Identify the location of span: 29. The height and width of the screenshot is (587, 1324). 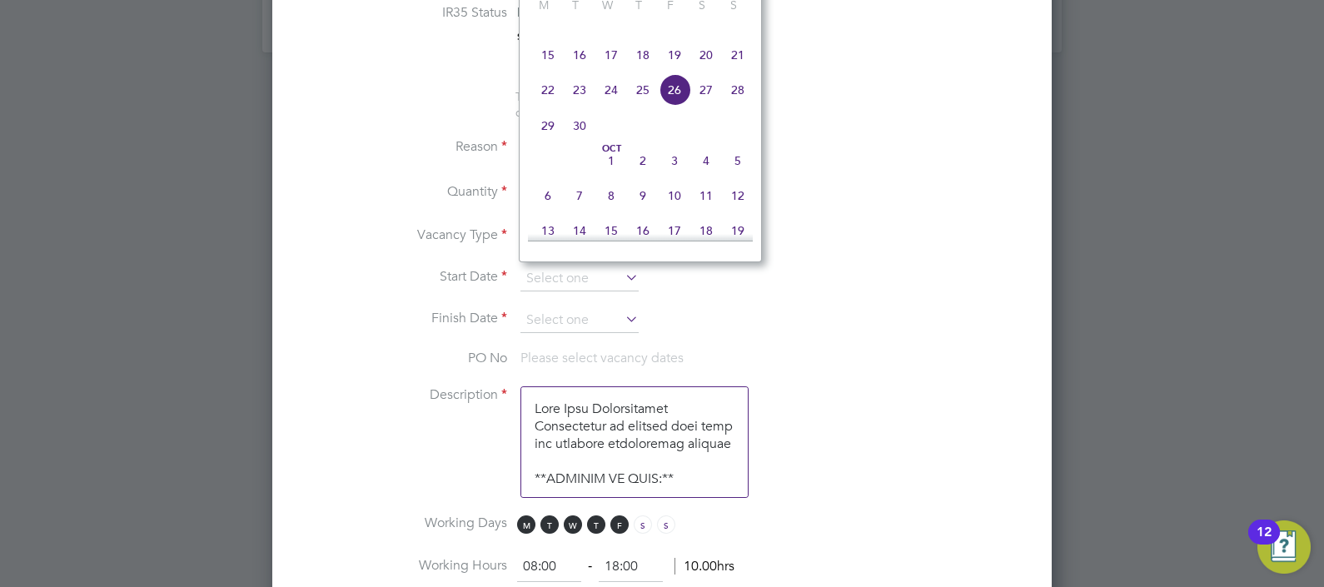
(548, 126).